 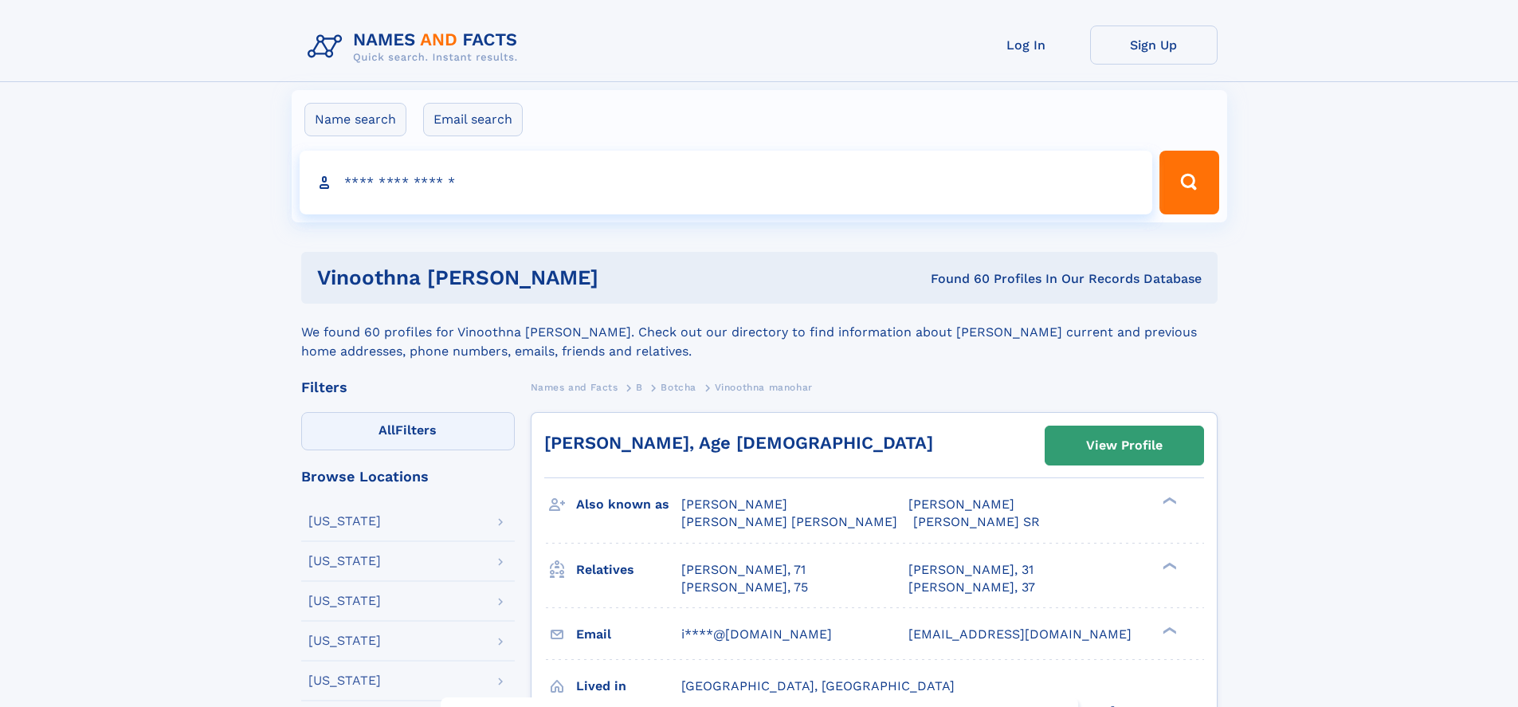 I want to click on h3: Relatives, so click(x=629, y=570).